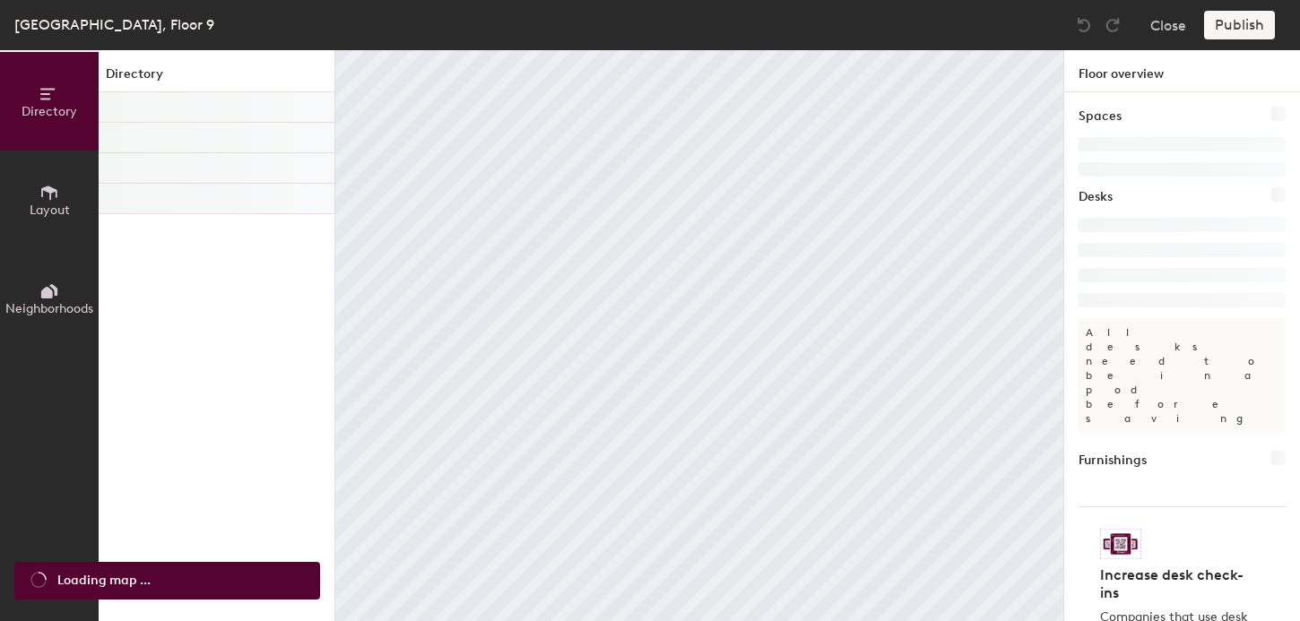 Image resolution: width=1300 pixels, height=621 pixels. I want to click on span: Neighborhoods, so click(49, 308).